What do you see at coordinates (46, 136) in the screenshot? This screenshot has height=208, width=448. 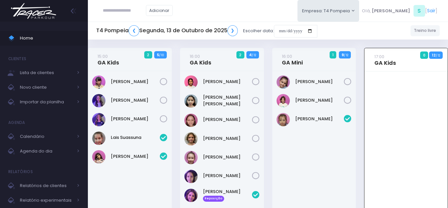 I see `span: Calendário` at bounding box center [46, 136].